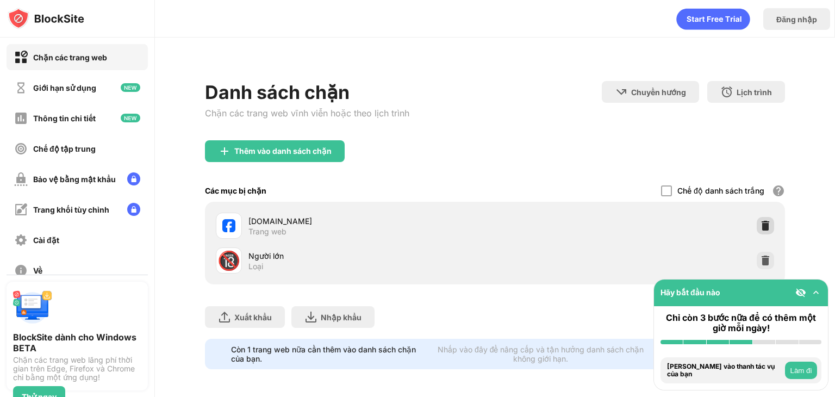 The width and height of the screenshot is (835, 397). I want to click on font: Chế độ danh sách trắng, so click(721, 190).